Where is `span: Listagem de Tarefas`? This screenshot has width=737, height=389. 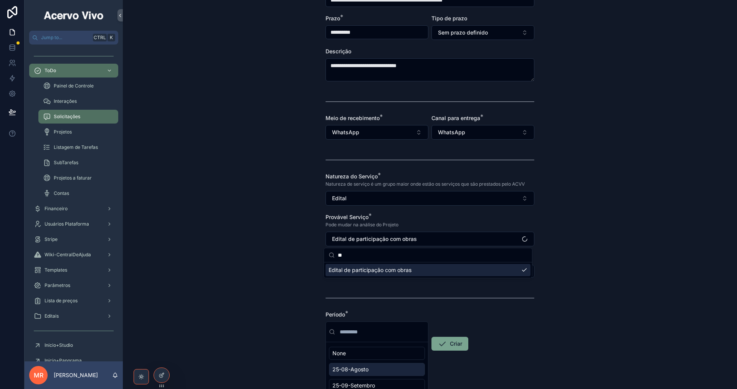 span: Listagem de Tarefas is located at coordinates (76, 147).